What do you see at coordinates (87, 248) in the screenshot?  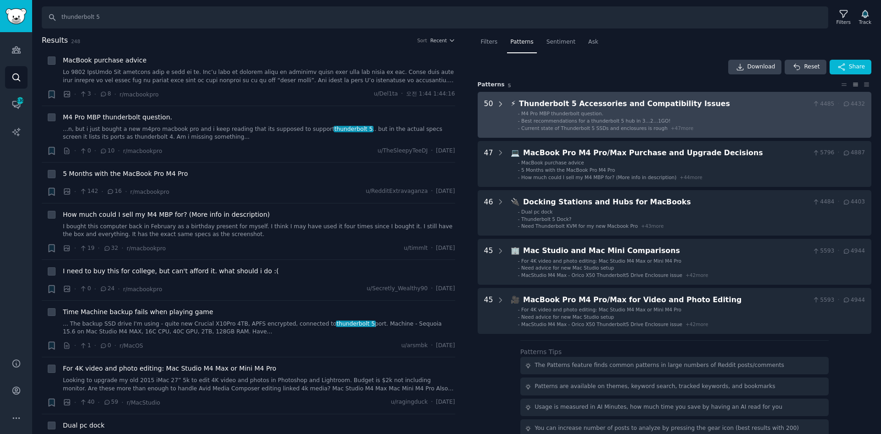 I see `span: 19` at bounding box center [87, 248].